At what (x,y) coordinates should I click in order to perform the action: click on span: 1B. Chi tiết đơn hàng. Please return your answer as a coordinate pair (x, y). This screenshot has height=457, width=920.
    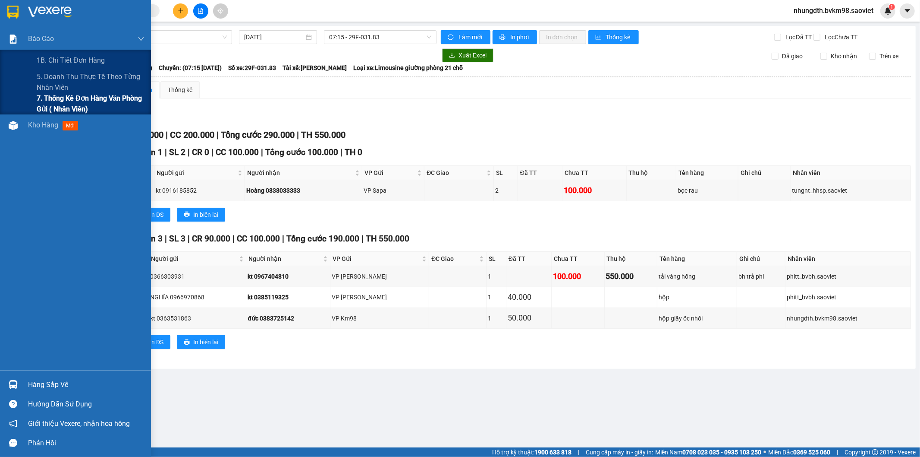
    Looking at the image, I should click on (71, 60).